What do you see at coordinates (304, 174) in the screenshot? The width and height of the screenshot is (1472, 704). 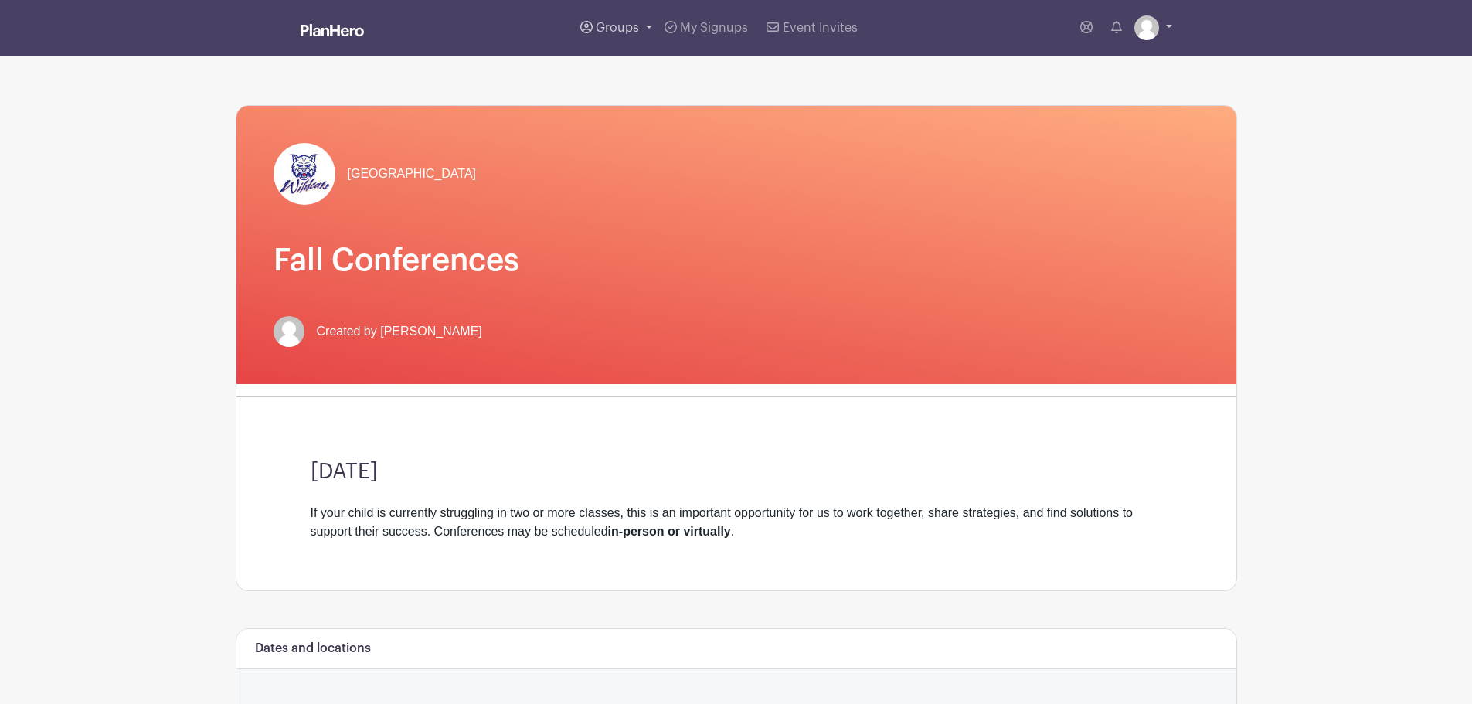 I see `img: wildcat%20logo.jpg` at bounding box center [304, 174].